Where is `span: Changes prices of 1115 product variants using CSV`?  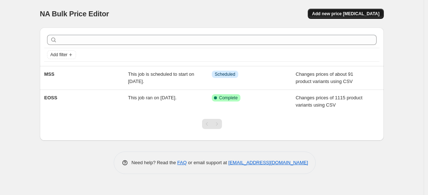 span: Changes prices of 1115 product variants using CSV is located at coordinates (329, 101).